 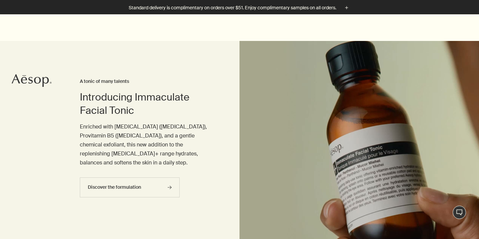 What do you see at coordinates (240, 8) in the screenshot?
I see `button: Standard delivery is complimentary on orders over $51. Enjoy complimentary samples on all orders.` at bounding box center [240, 8].